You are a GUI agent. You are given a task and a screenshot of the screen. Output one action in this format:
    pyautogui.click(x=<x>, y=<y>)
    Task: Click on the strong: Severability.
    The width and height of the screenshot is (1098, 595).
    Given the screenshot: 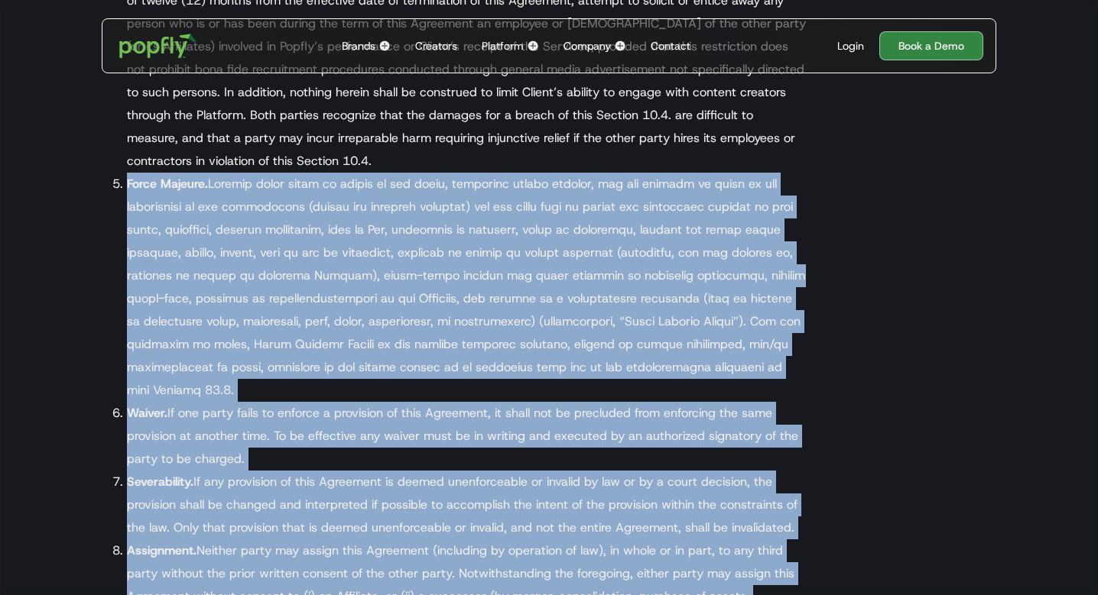 What is the action you would take?
    pyautogui.click(x=160, y=482)
    